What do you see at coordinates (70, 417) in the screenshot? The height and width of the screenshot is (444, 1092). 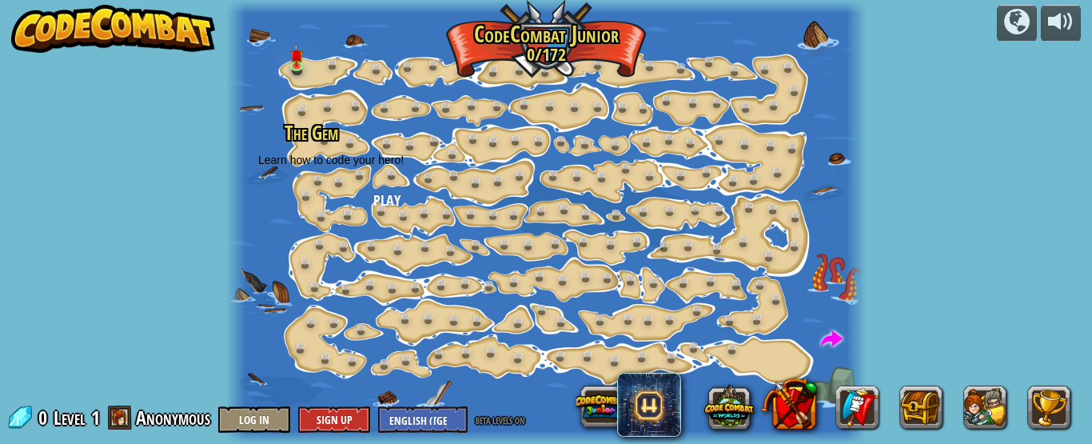 I see `span: Level` at bounding box center [70, 417].